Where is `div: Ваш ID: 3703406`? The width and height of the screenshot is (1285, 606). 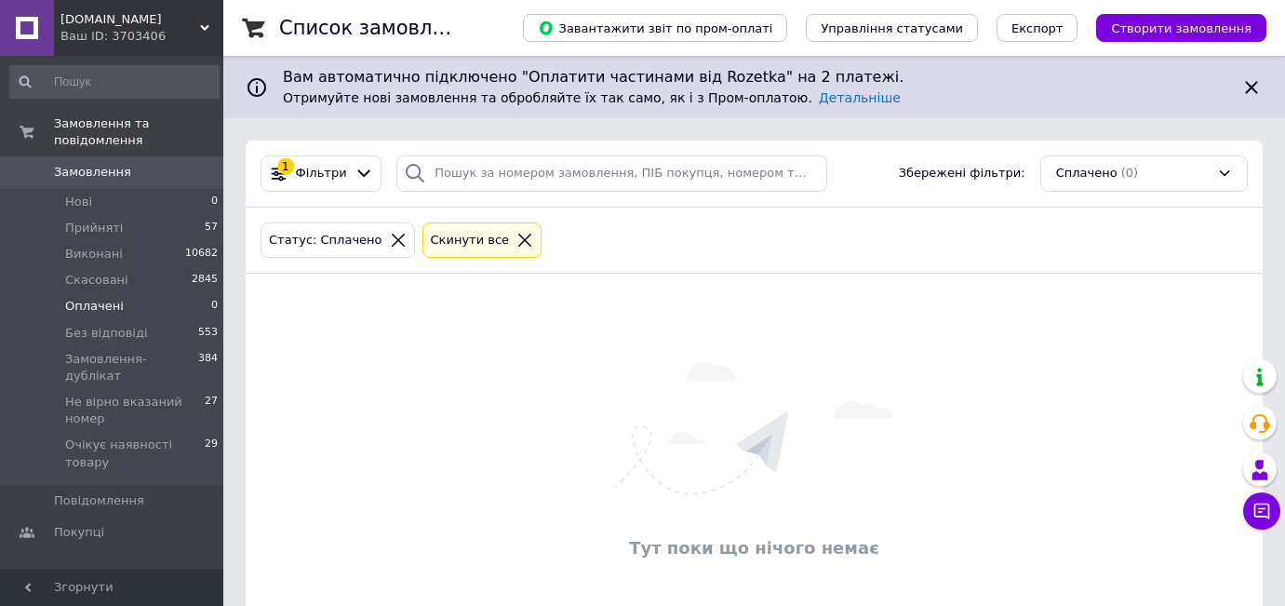
div: Ваш ID: 3703406 is located at coordinates (141, 36).